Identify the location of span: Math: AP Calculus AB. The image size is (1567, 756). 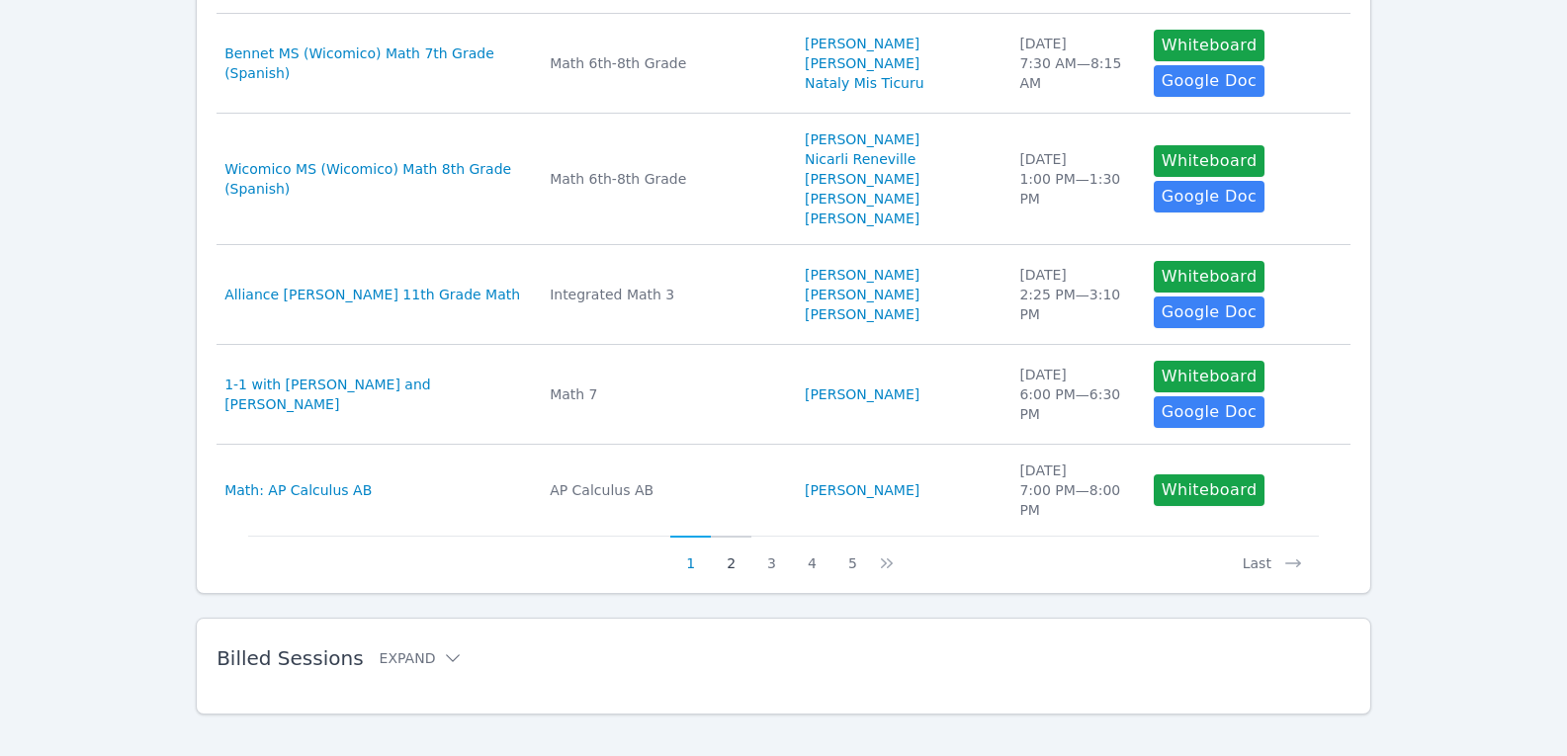
(298, 490).